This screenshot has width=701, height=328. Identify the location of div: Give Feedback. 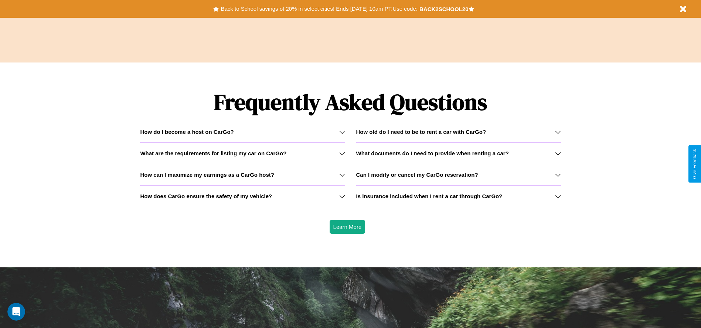
(695, 164).